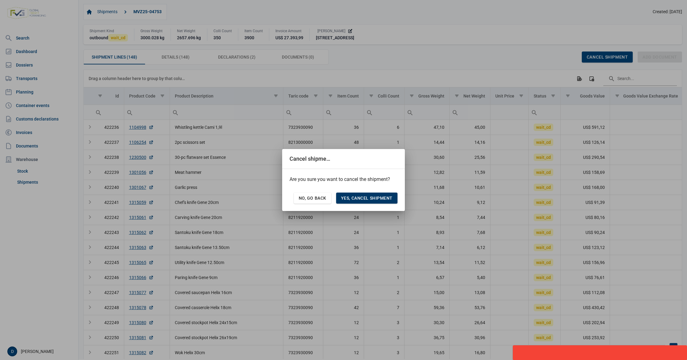 This screenshot has width=687, height=360. I want to click on p: Are you sure you want to cancel the shipment?, so click(344, 179).